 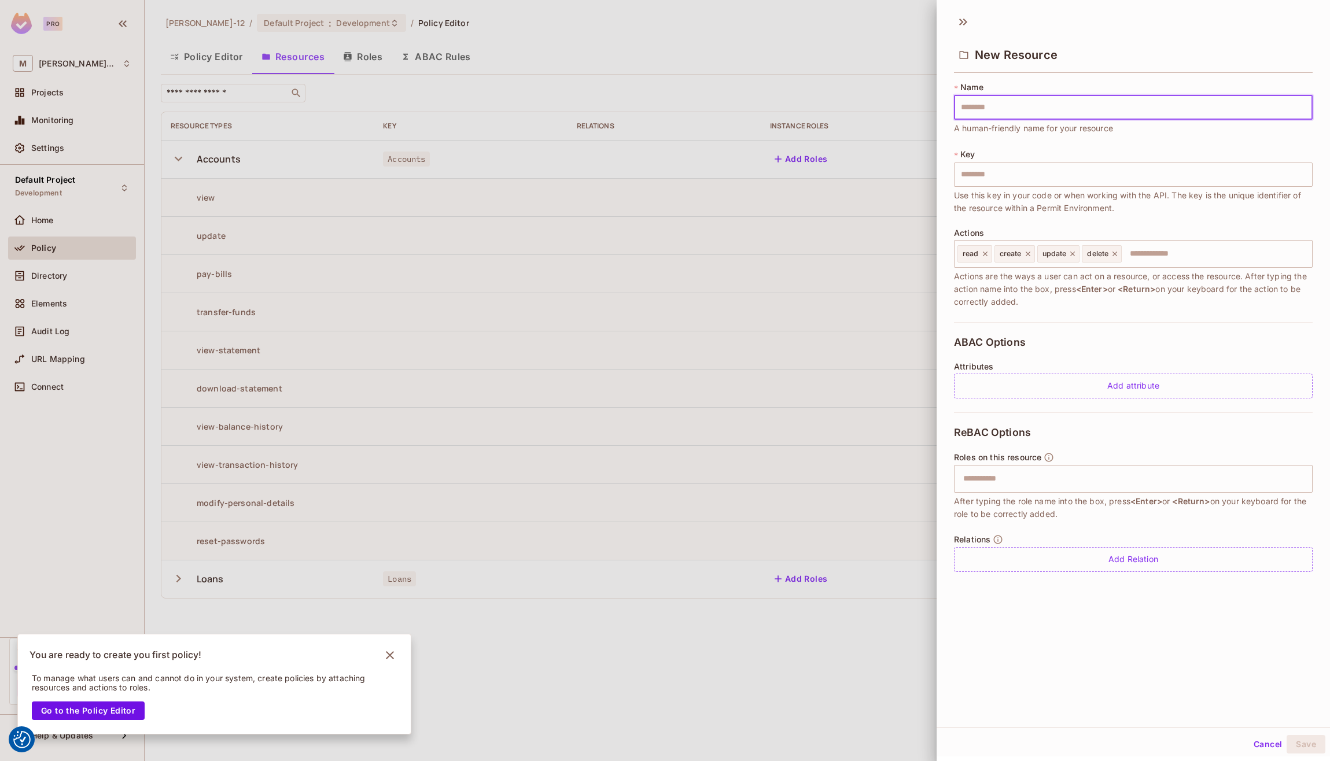 I want to click on span: ABAC Options, so click(x=990, y=342).